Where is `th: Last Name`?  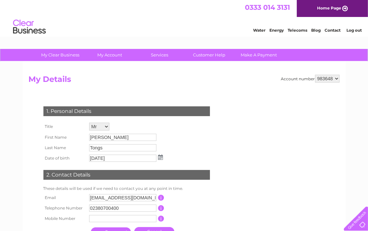 th: Last Name is located at coordinates (65, 148).